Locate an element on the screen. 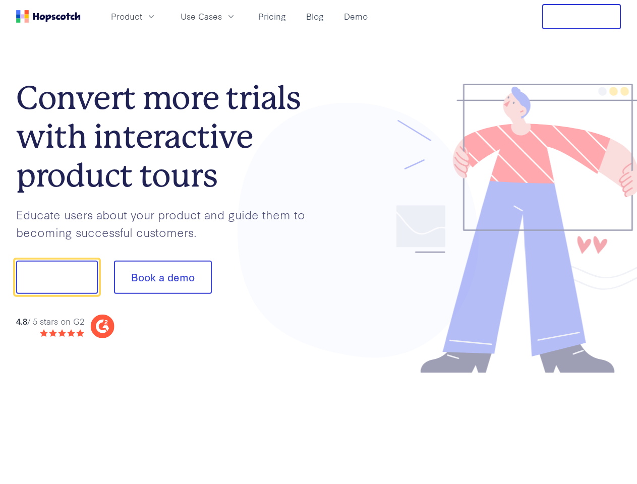 The width and height of the screenshot is (637, 484). a: Demo is located at coordinates (355, 16).